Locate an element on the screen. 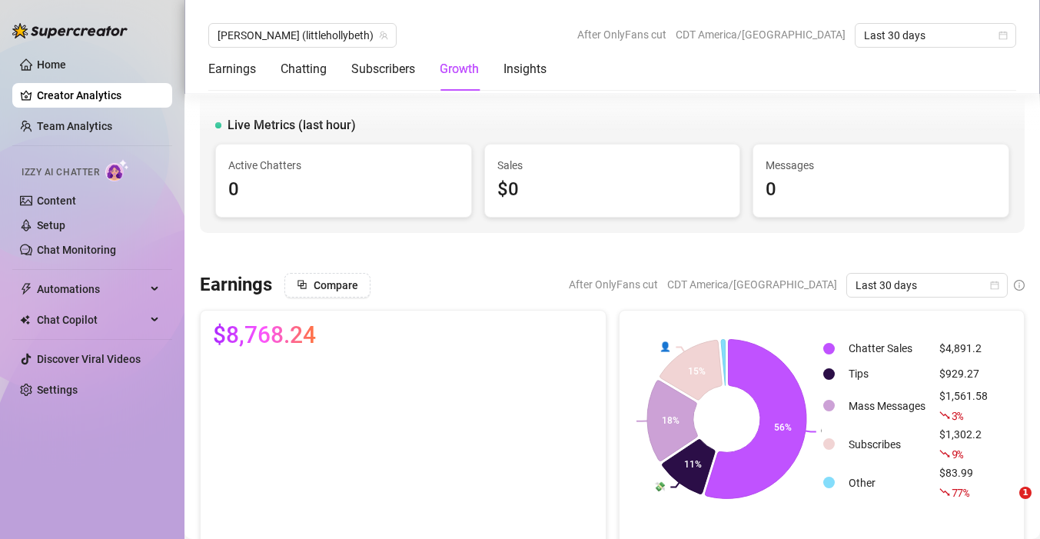  a: Discover Viral Videos is located at coordinates (88, 359).